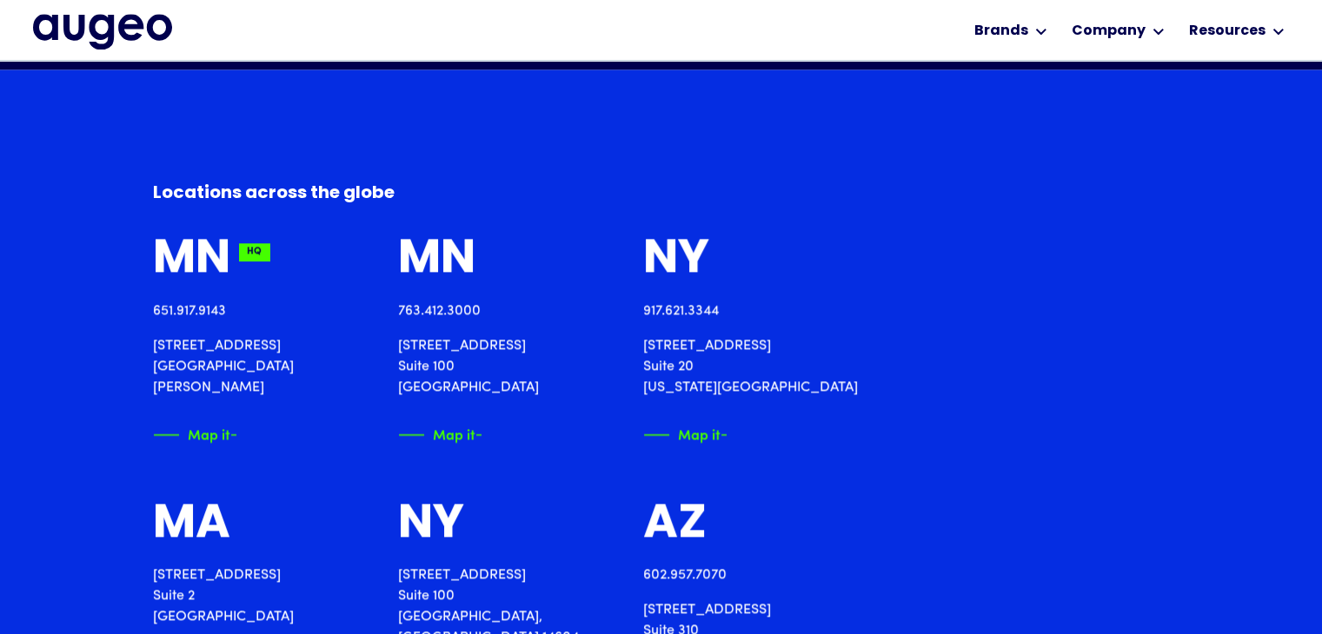  What do you see at coordinates (254, 252) in the screenshot?
I see `div: HQ` at bounding box center [254, 252].